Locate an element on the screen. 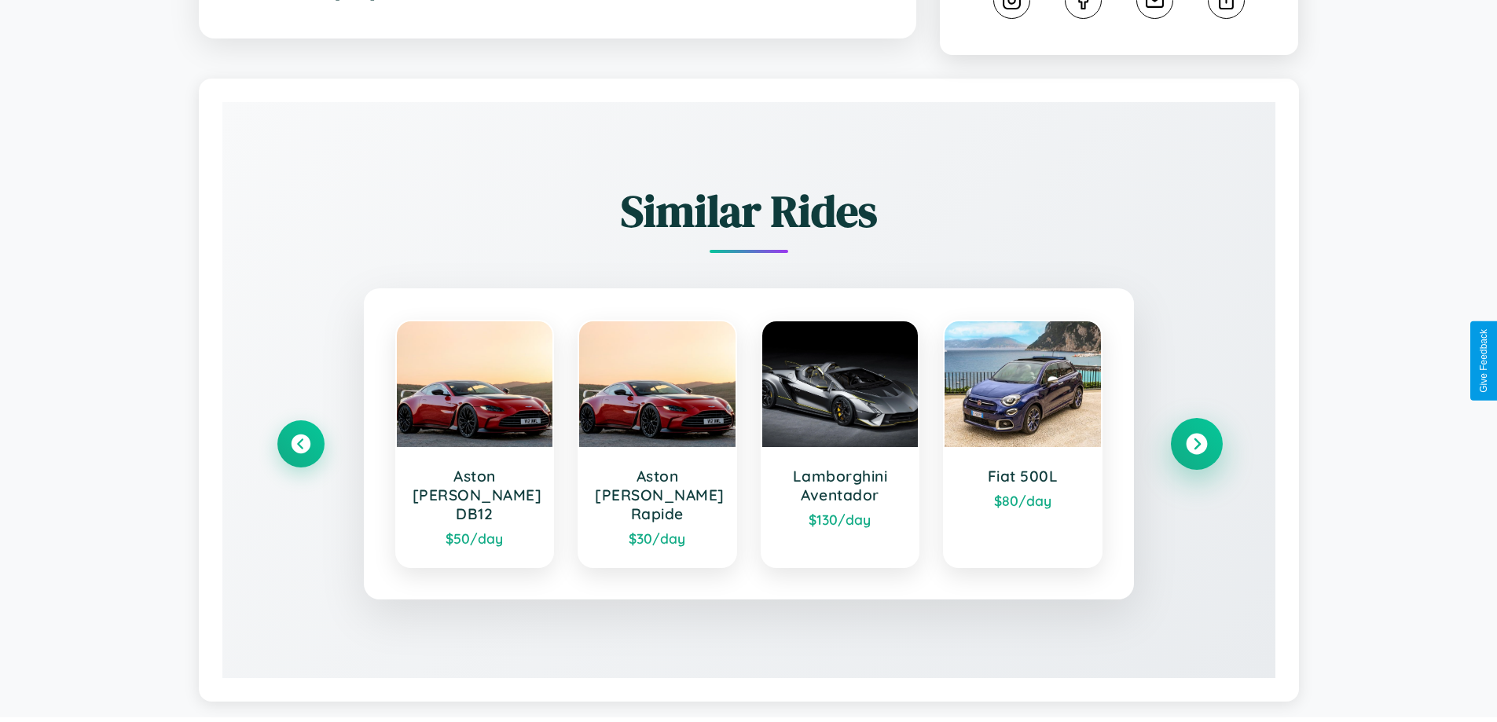  div: $ 130 /day is located at coordinates (840, 519).